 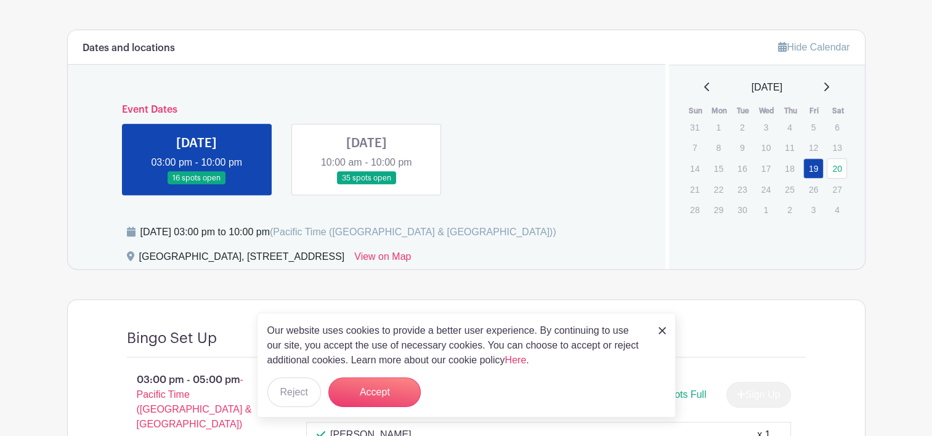 What do you see at coordinates (766, 147) in the screenshot?
I see `p: 10` at bounding box center [766, 147].